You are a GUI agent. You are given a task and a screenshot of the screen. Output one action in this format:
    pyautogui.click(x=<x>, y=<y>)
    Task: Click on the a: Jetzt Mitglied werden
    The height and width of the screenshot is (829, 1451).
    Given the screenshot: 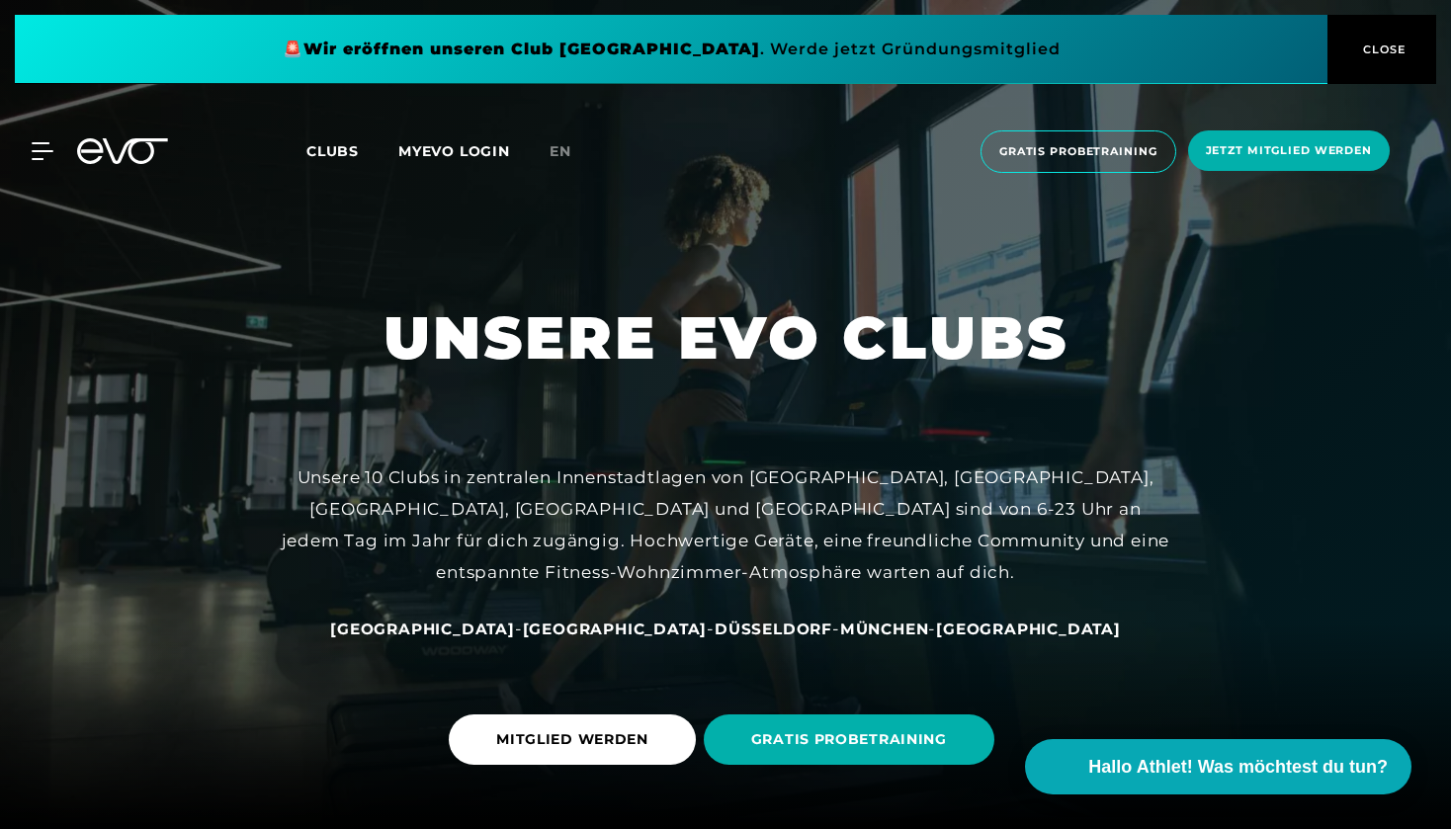 What is the action you would take?
    pyautogui.click(x=1289, y=151)
    